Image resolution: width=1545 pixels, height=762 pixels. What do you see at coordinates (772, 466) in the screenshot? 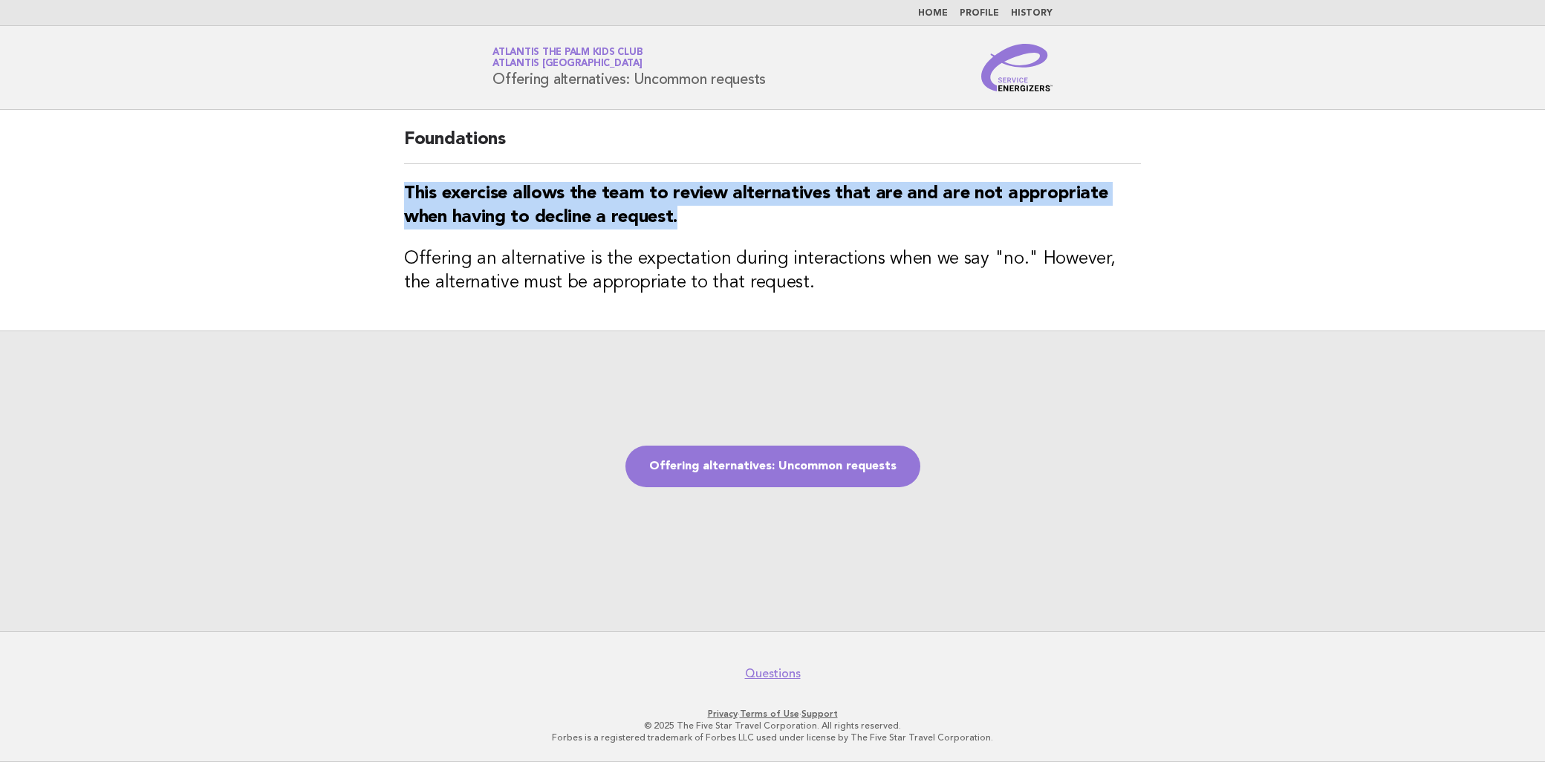
I see `a: Offering alternatives: Uncommon requests` at bounding box center [772, 466].